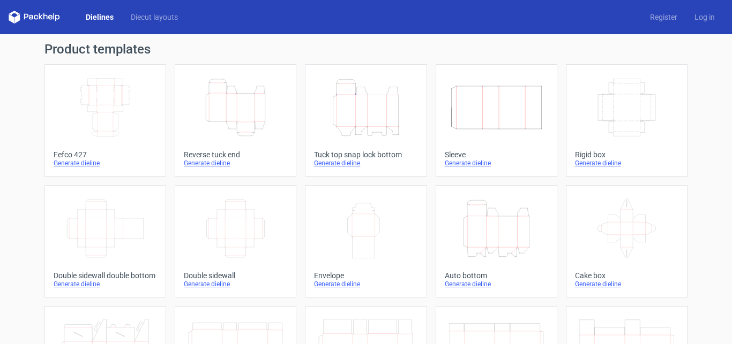  Describe the element at coordinates (496, 276) in the screenshot. I see `div: Auto bottom` at that location.